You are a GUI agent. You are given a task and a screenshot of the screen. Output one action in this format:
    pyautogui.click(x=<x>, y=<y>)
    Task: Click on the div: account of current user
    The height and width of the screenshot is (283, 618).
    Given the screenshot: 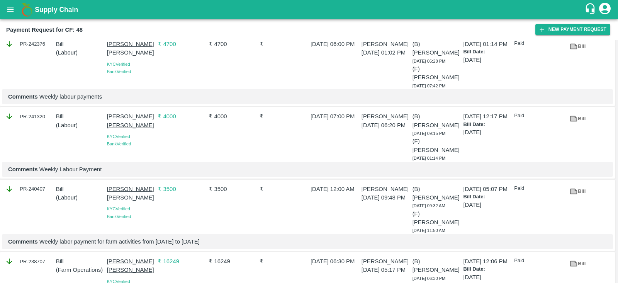 What is the action you would take?
    pyautogui.click(x=605, y=10)
    